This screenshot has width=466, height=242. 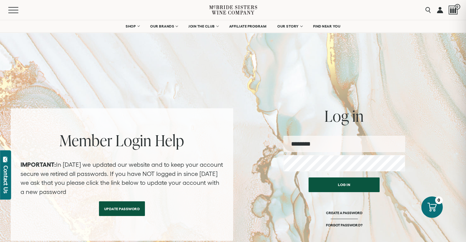 I want to click on h2: Log in, so click(x=344, y=116).